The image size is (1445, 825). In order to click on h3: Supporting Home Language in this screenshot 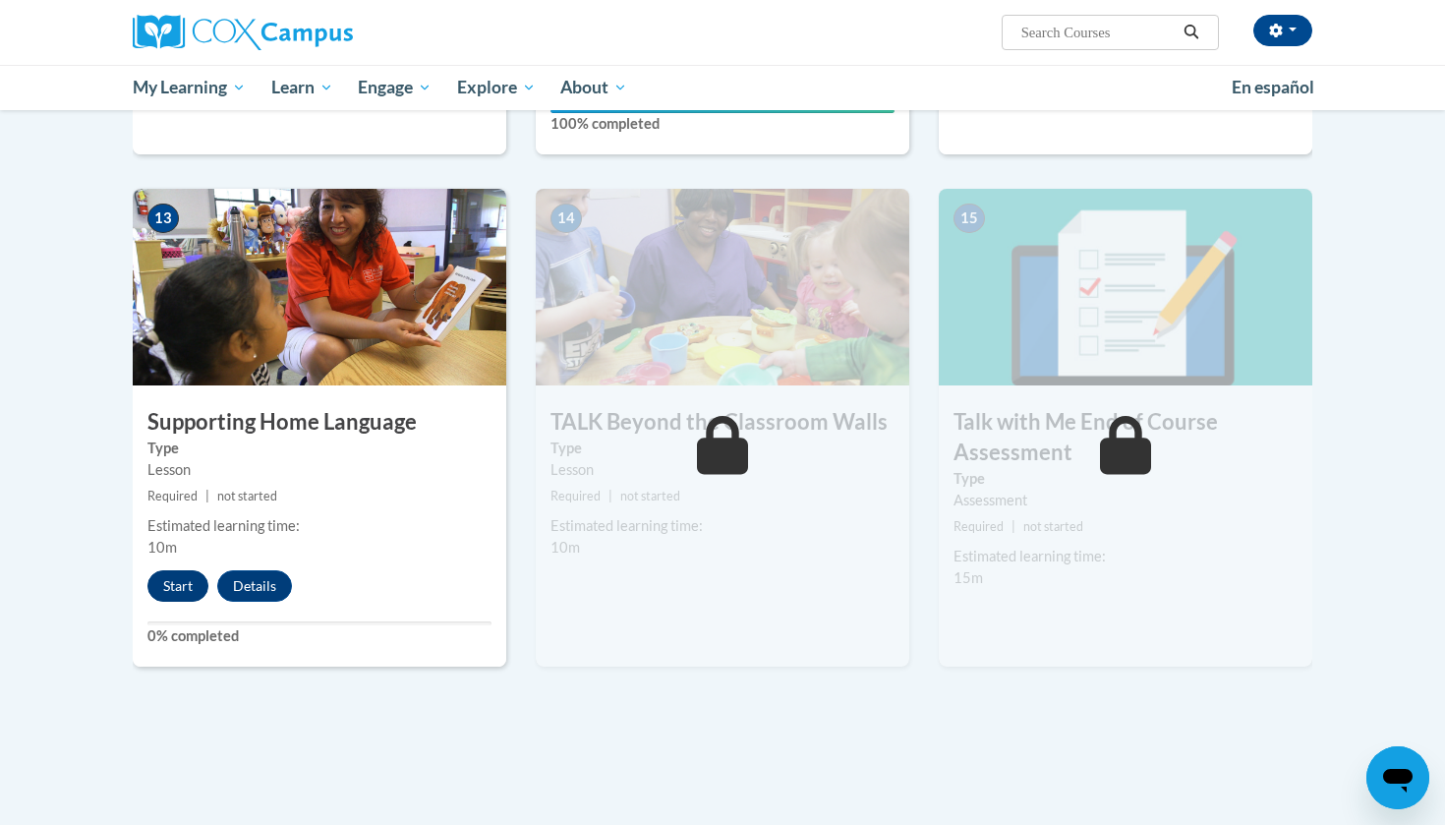, I will do `click(320, 422)`.